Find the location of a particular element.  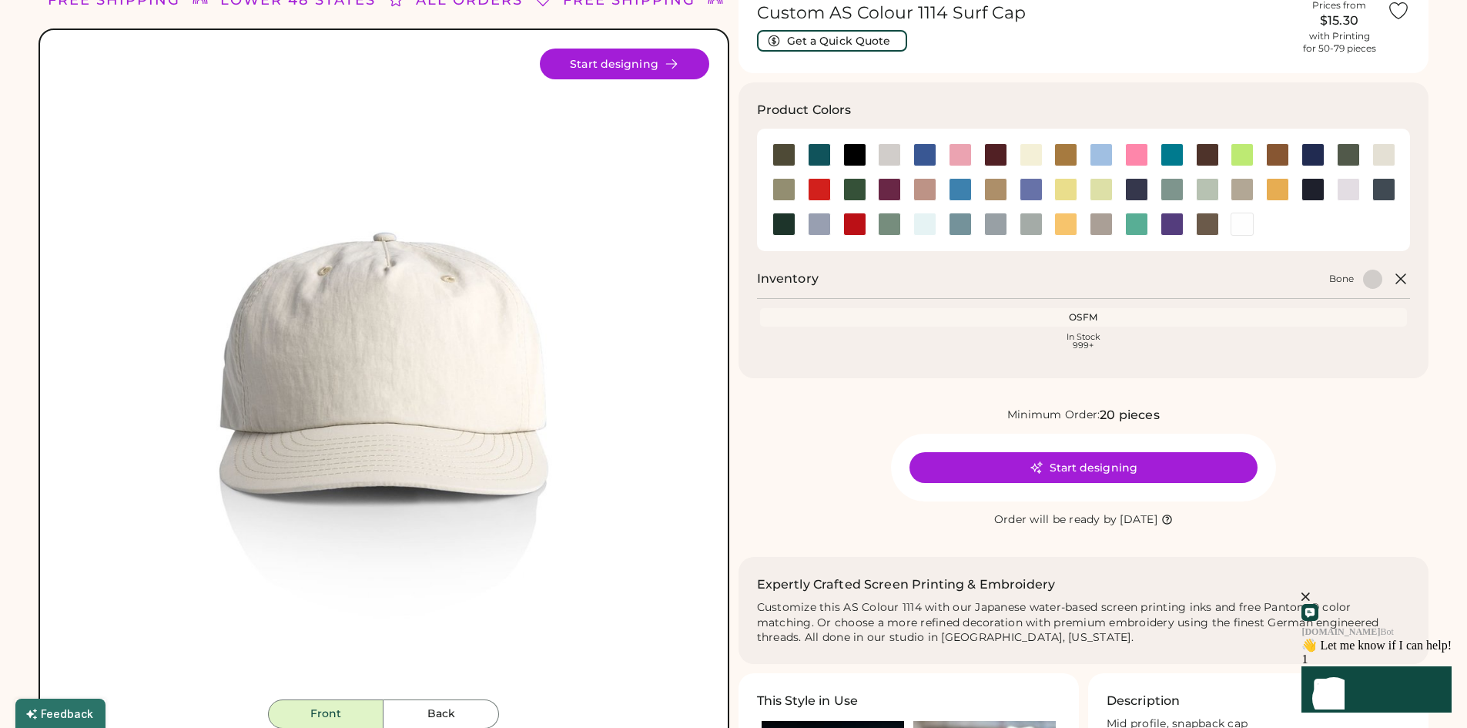

div: Show is located at coordinates (167, 115).